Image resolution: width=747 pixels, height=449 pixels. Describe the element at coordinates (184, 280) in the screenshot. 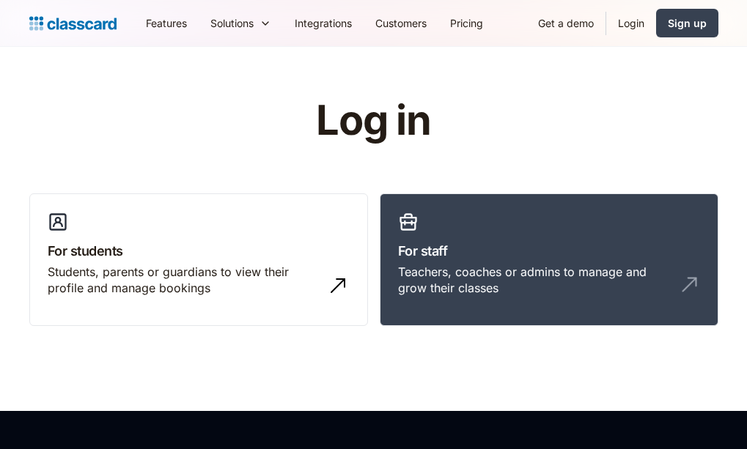

I see `div: Students, parents or guardians to view their profile and manage bookings` at that location.